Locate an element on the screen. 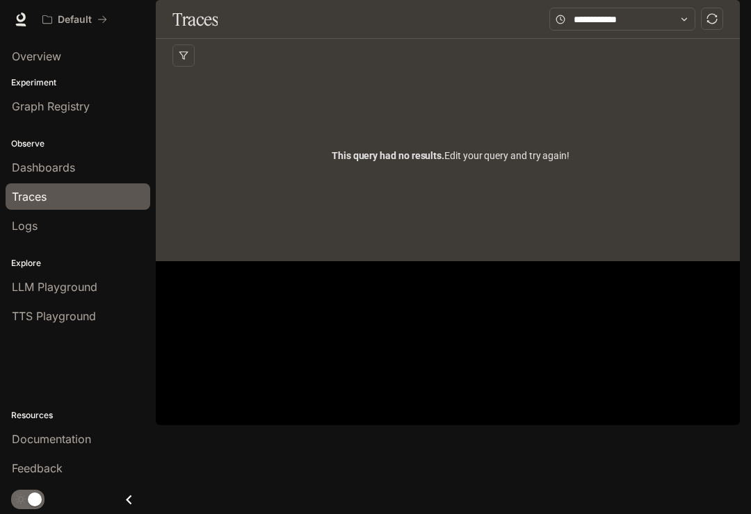 The height and width of the screenshot is (514, 751). span: This query had no results. is located at coordinates (388, 156).